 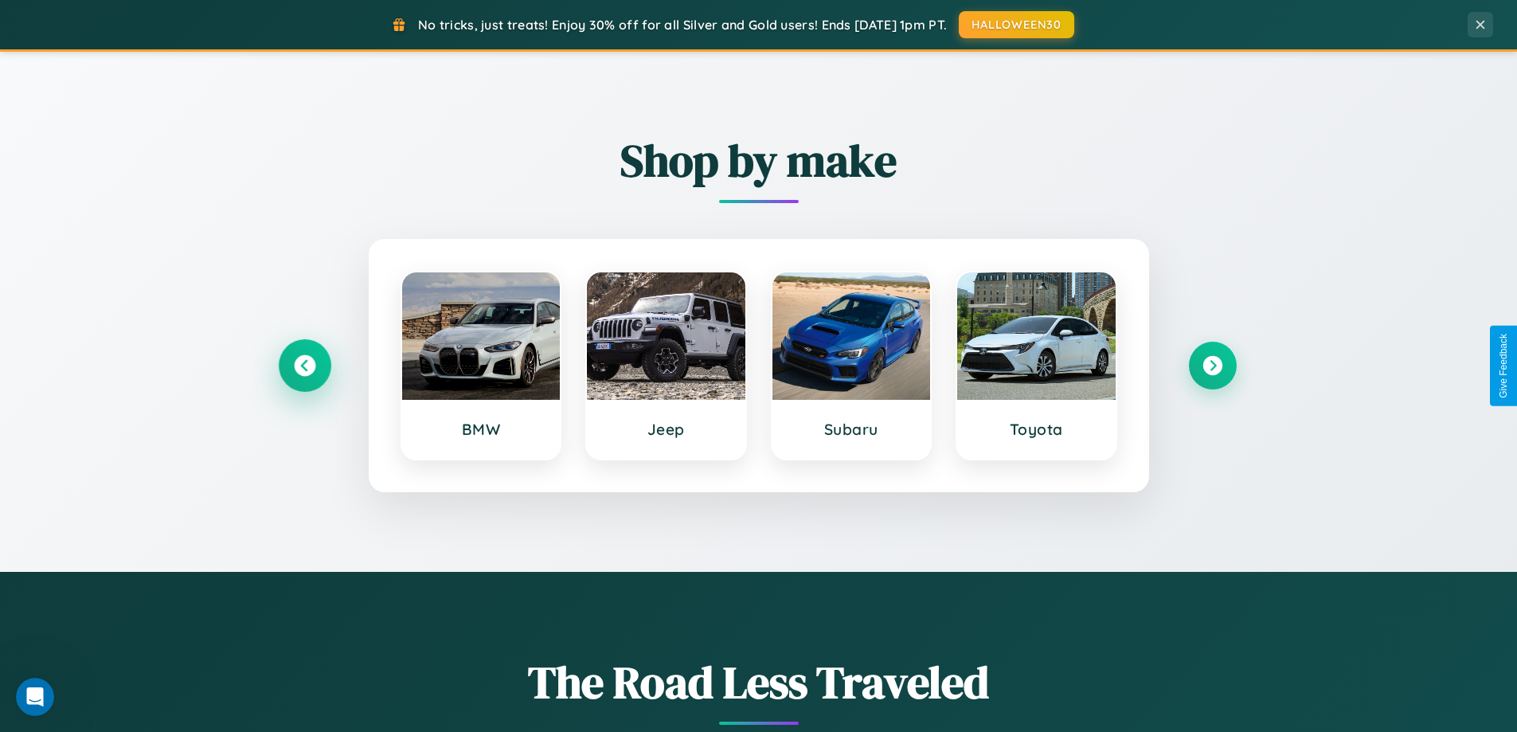 What do you see at coordinates (1016, 25) in the screenshot?
I see `button: HALLOWEEN30` at bounding box center [1016, 25].